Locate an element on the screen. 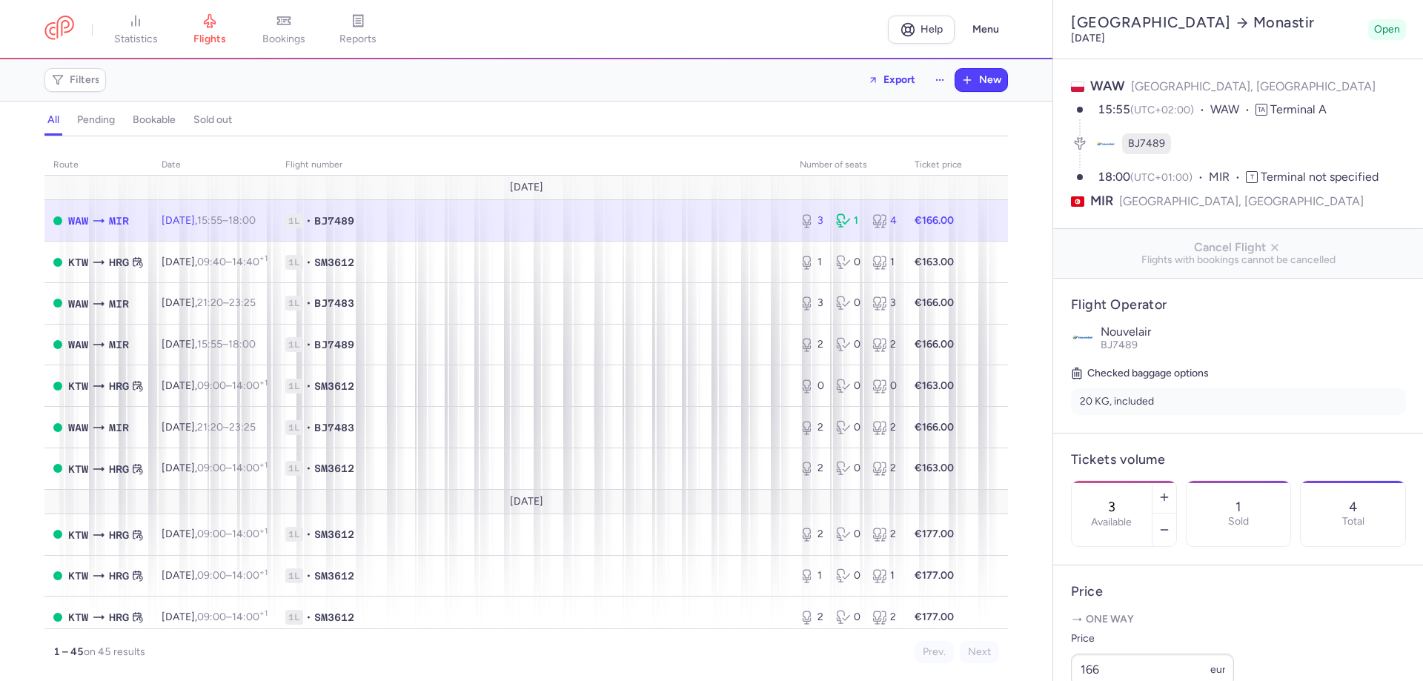 Image resolution: width=1423 pixels, height=681 pixels. figure: BJ airline logo is located at coordinates (1106, 144).